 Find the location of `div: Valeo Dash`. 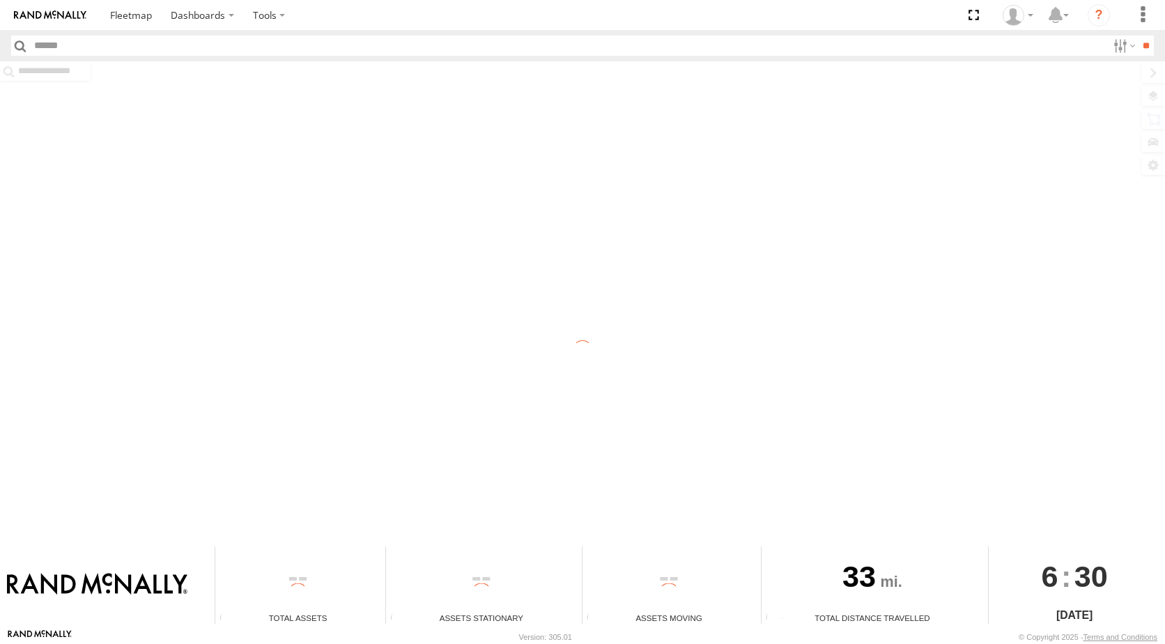

div: Valeo Dash is located at coordinates (1018, 15).